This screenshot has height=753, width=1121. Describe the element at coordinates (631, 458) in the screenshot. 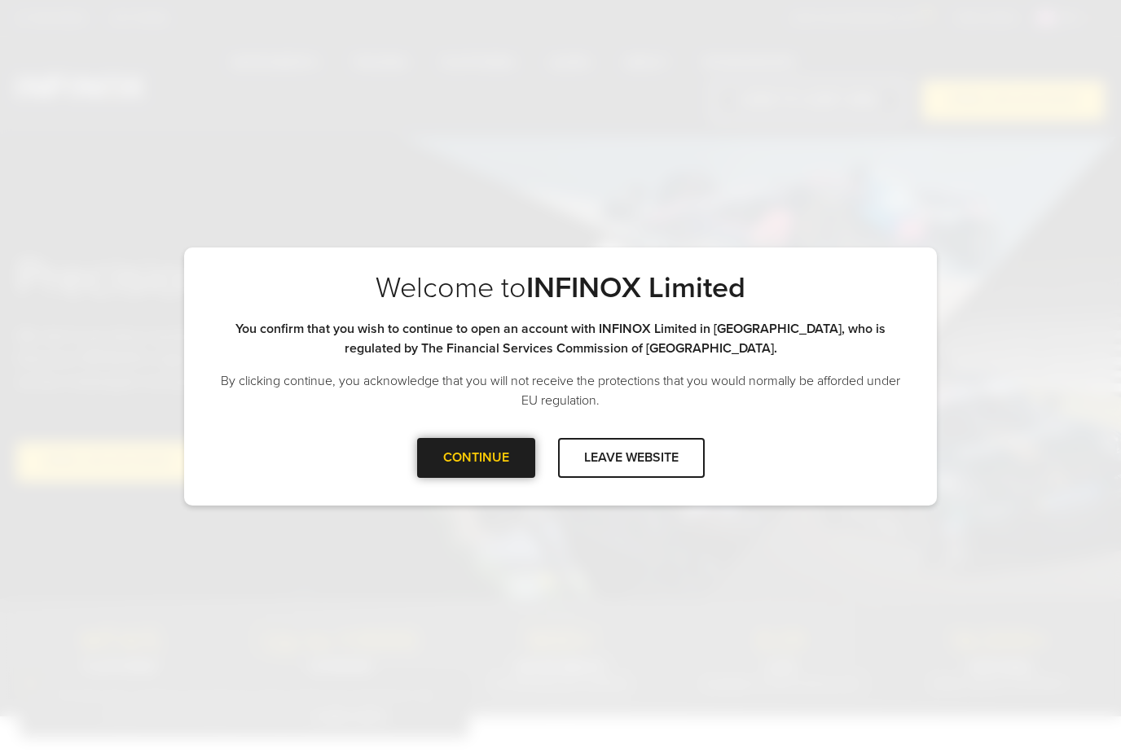

I see `div: LEAVE WEBSITE` at that location.